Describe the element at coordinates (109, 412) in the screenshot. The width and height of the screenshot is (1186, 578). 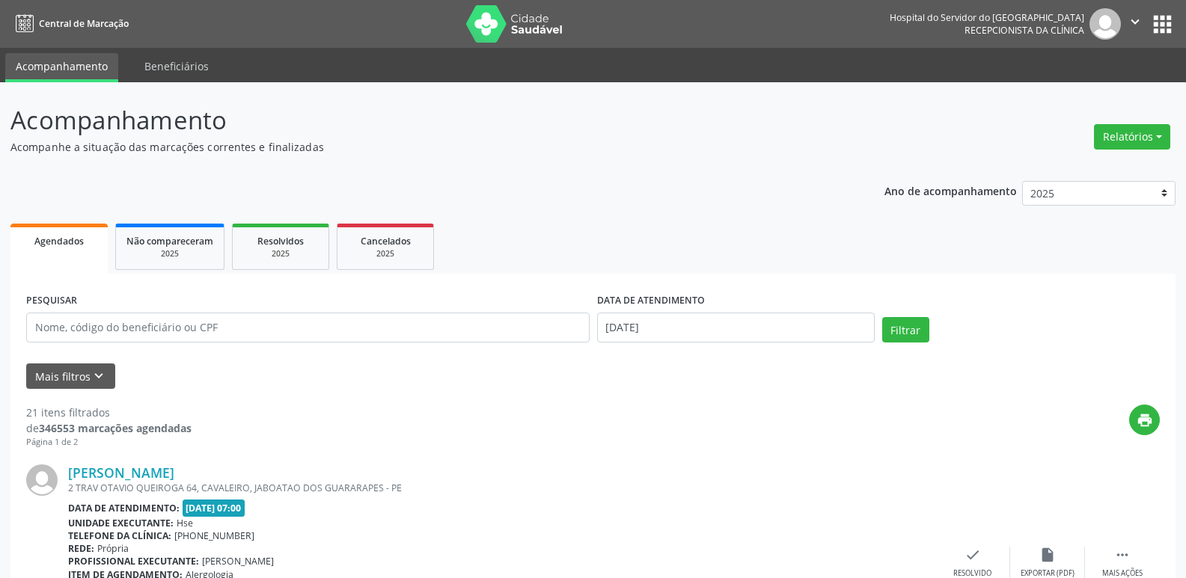
I see `div: 21 itens filtrados` at that location.